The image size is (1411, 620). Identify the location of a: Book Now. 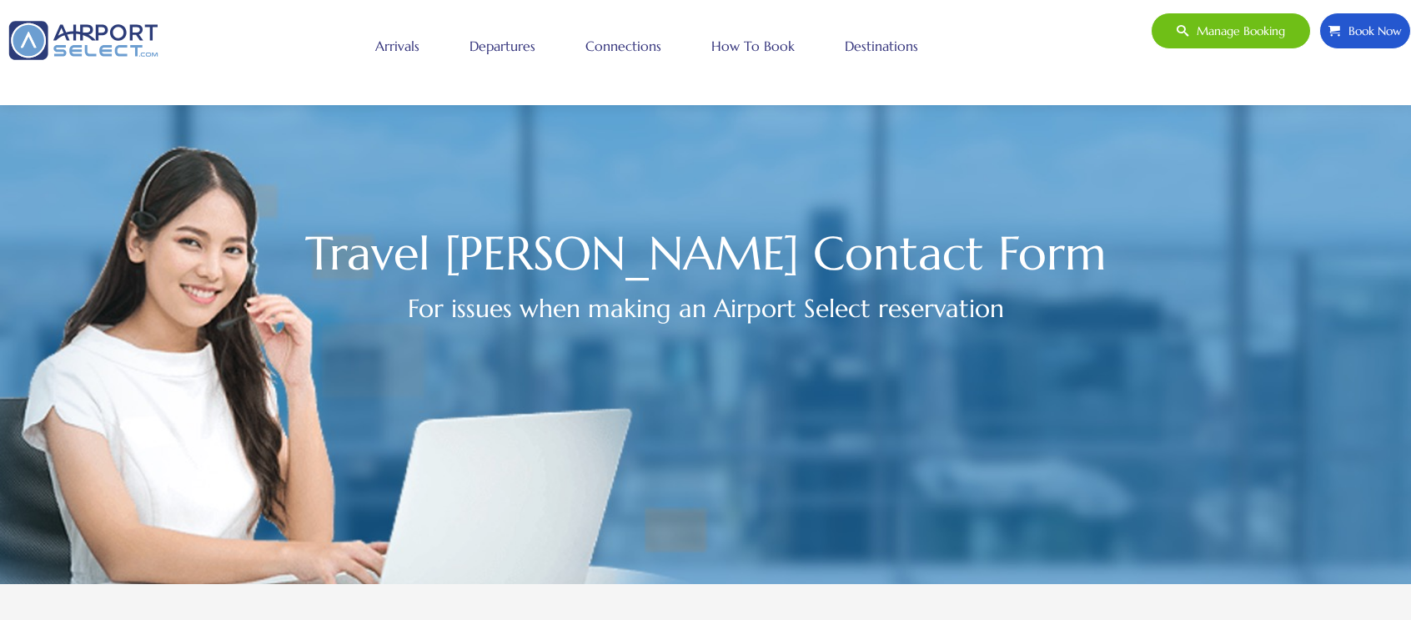
(1365, 31).